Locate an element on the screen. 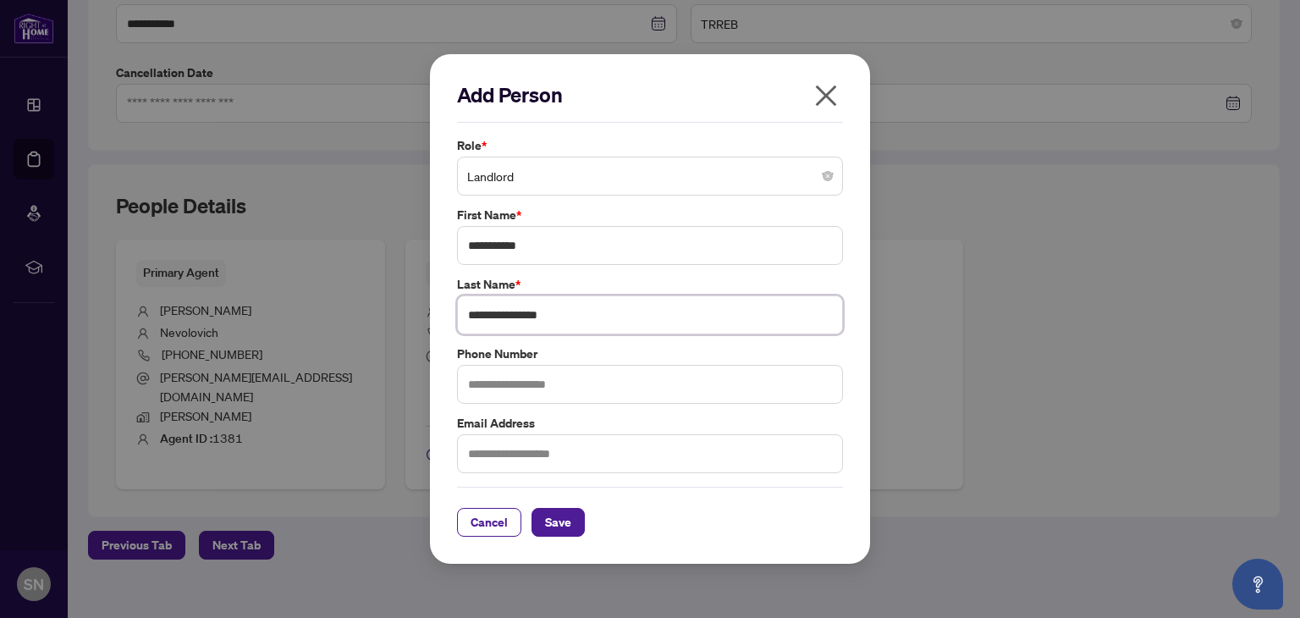  label: Email Address is located at coordinates (650, 423).